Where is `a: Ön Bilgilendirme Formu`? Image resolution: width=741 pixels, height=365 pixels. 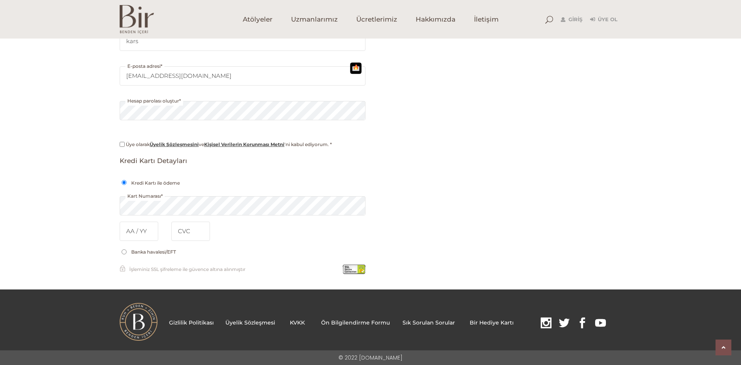
a: Ön Bilgilendirme Formu is located at coordinates (355, 323).